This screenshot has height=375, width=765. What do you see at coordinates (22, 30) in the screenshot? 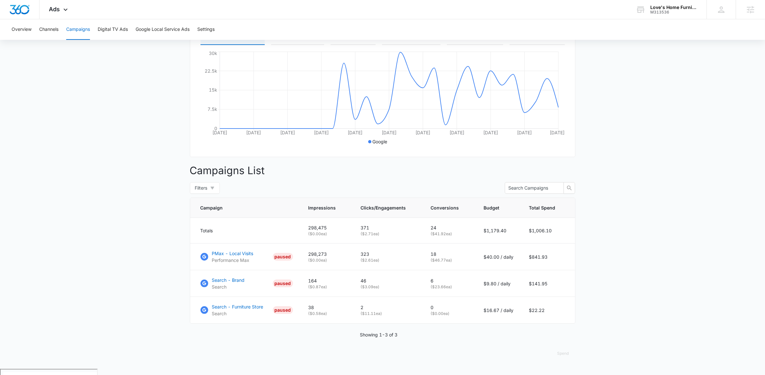
I see `button: Overview` at bounding box center [22, 30].